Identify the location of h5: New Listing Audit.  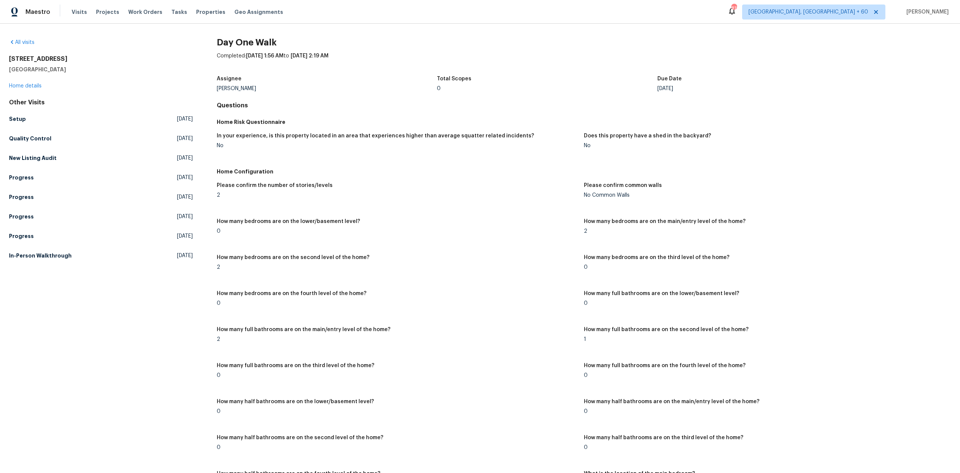
(33, 158).